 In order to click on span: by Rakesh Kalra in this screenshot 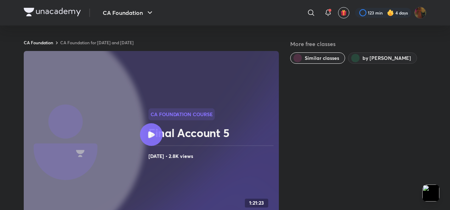, I will do `click(387, 58)`.